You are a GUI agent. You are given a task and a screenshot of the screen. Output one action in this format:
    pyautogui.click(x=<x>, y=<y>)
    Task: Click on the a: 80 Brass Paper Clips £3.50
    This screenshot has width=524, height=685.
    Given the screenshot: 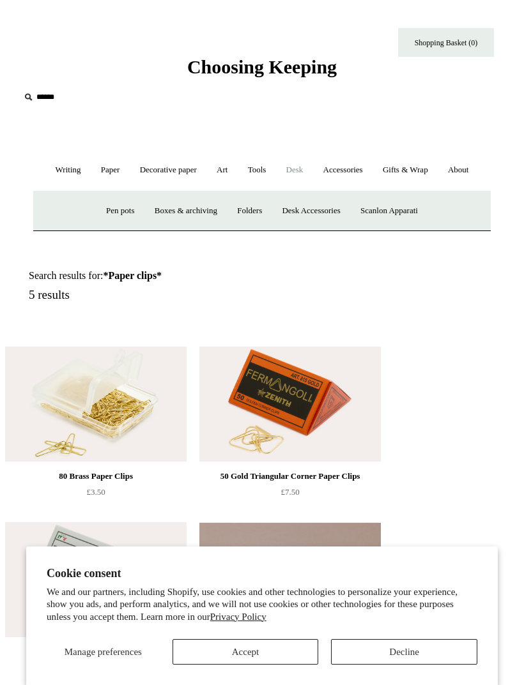 What is the action you would take?
    pyautogui.click(x=96, y=495)
    